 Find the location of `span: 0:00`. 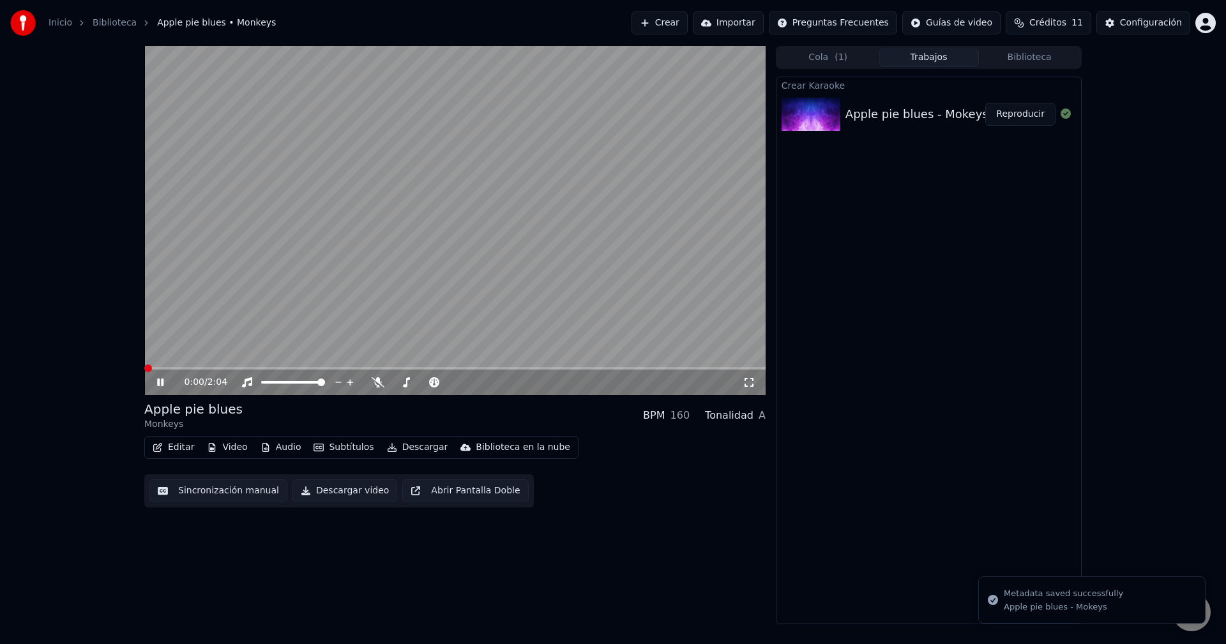

span: 0:00 is located at coordinates (194, 382).